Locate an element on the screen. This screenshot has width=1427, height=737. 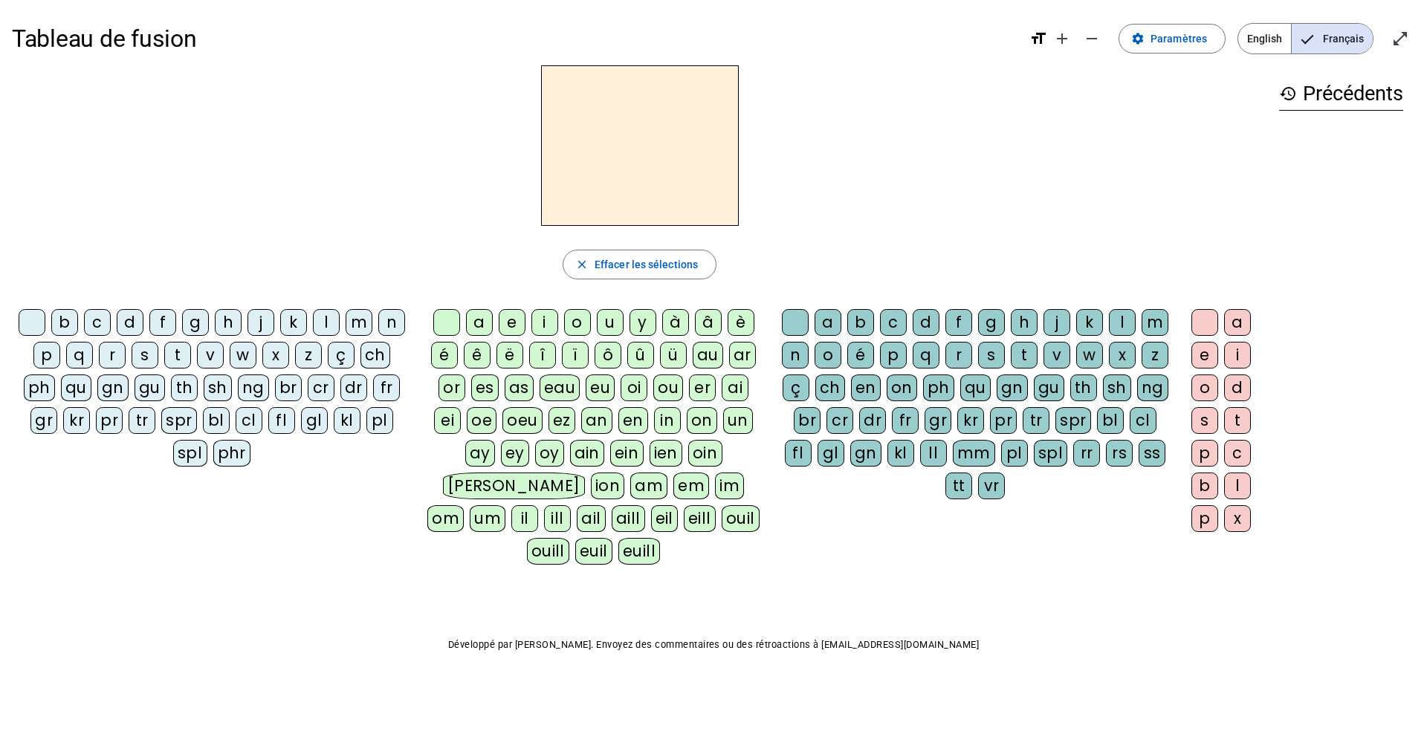
div: bl is located at coordinates (1110, 421).